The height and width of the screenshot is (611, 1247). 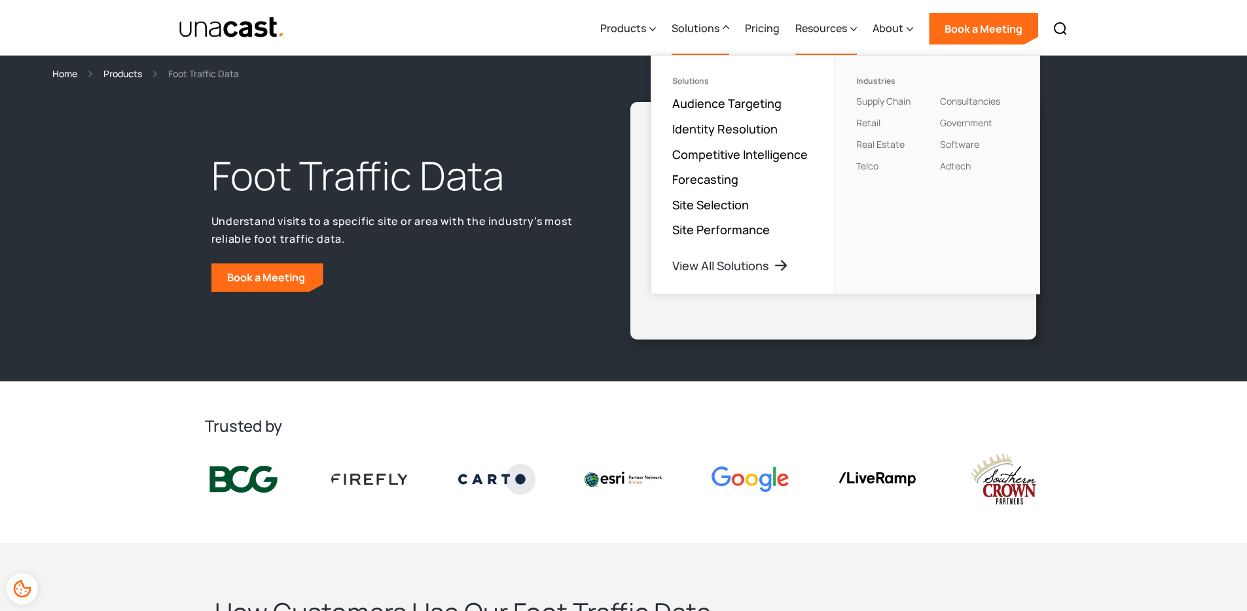 I want to click on img: Unacast text logo, so click(x=232, y=27).